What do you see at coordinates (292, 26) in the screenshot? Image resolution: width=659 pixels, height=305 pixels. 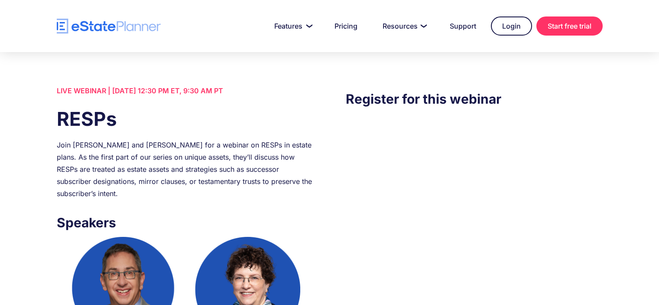 I see `a: Features` at bounding box center [292, 26].